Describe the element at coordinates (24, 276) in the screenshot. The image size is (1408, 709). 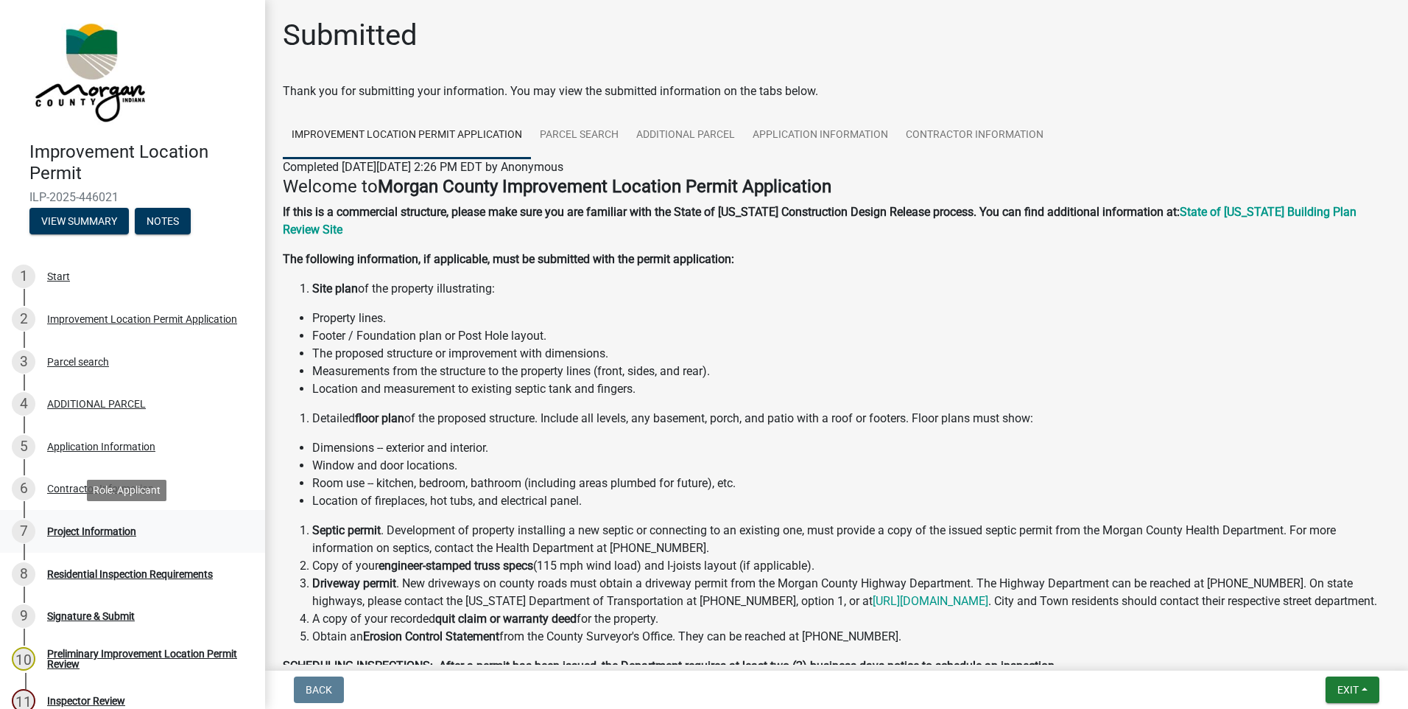
I see `div: 1` at that location.